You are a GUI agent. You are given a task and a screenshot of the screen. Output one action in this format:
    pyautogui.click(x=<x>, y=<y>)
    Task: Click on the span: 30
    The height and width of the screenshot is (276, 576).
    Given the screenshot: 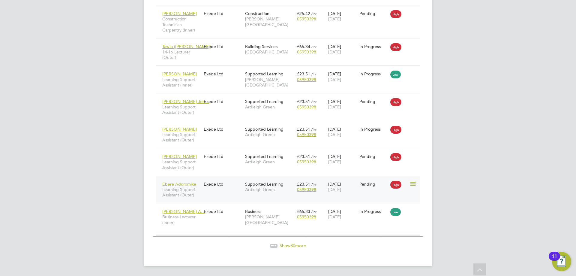 What is the action you would take?
    pyautogui.click(x=293, y=245)
    